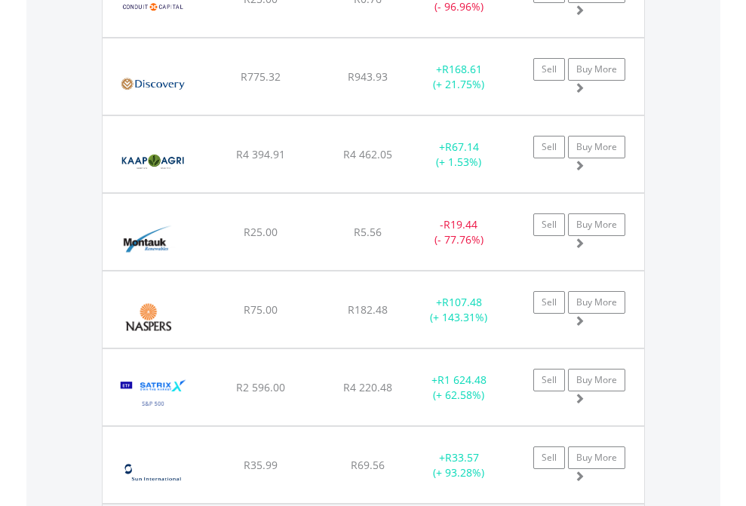  I want to click on div: + (+ 21.75%), so click(459, 77).